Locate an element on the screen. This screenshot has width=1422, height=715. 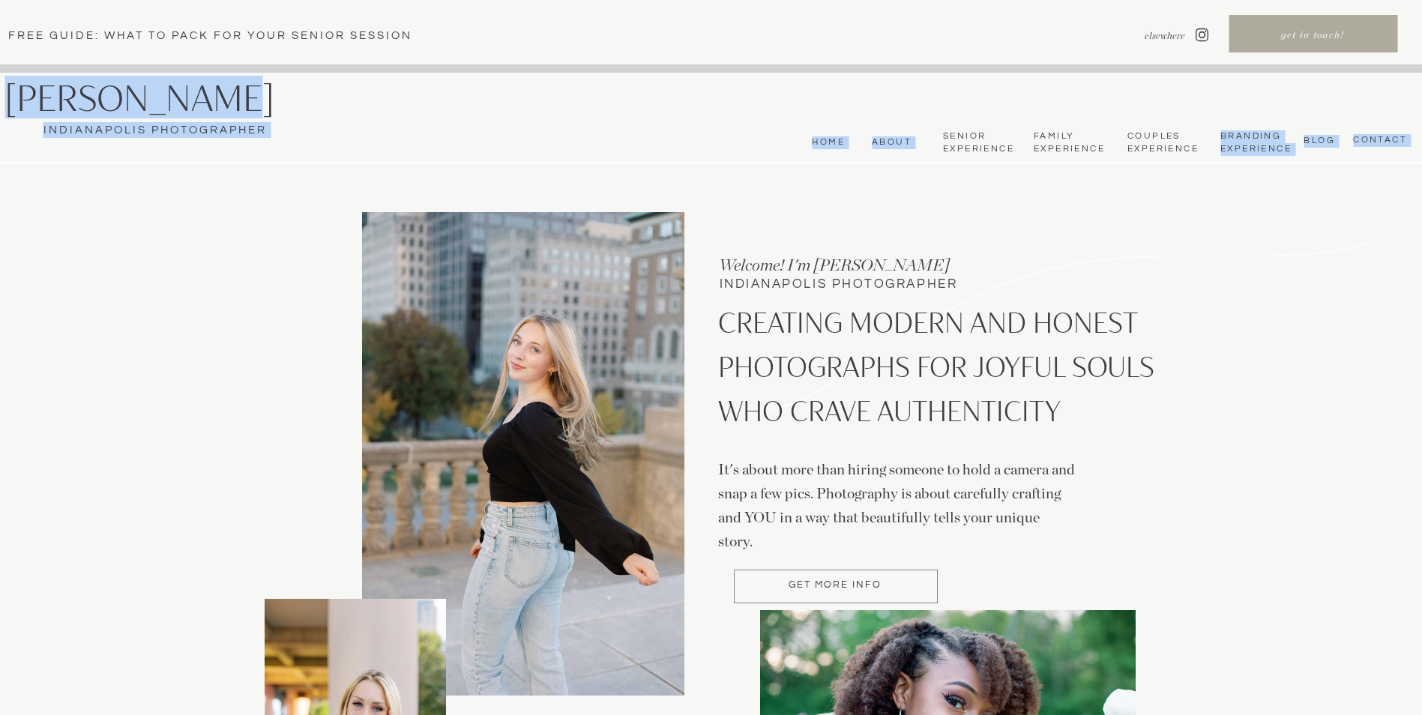
a: About is located at coordinates (889, 142).